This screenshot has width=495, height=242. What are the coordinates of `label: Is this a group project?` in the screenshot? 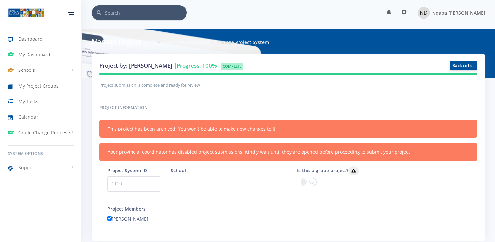 It's located at (328, 171).